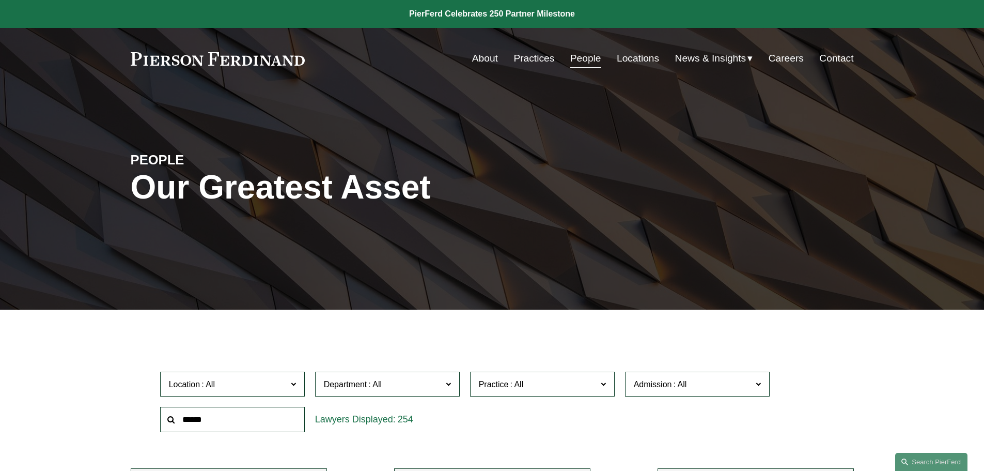 The image size is (984, 471). I want to click on a: Locations, so click(638, 58).